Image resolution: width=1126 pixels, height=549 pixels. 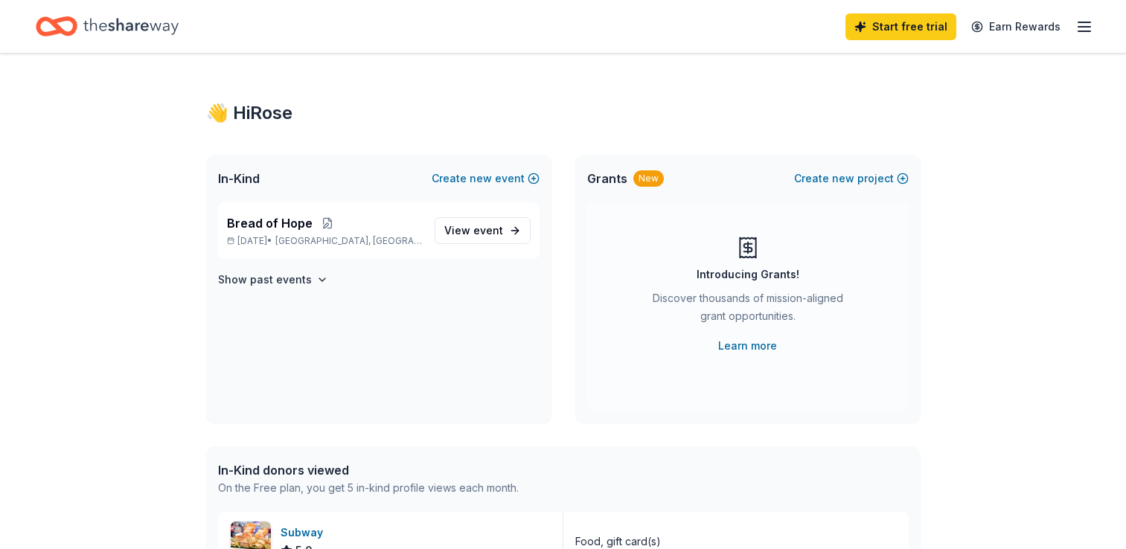 I want to click on button: Createnewproject, so click(x=852, y=179).